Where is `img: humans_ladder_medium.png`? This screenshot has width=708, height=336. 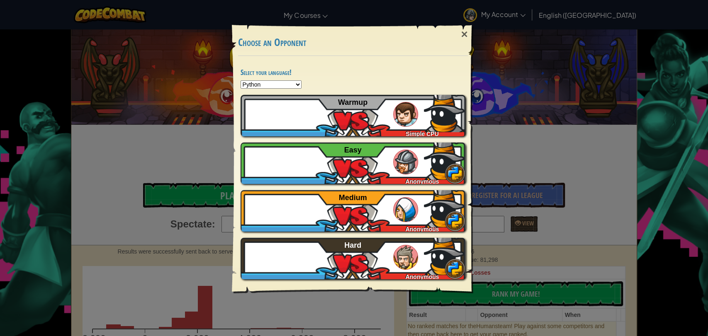
img: humans_ladder_medium.png is located at coordinates (405, 210).